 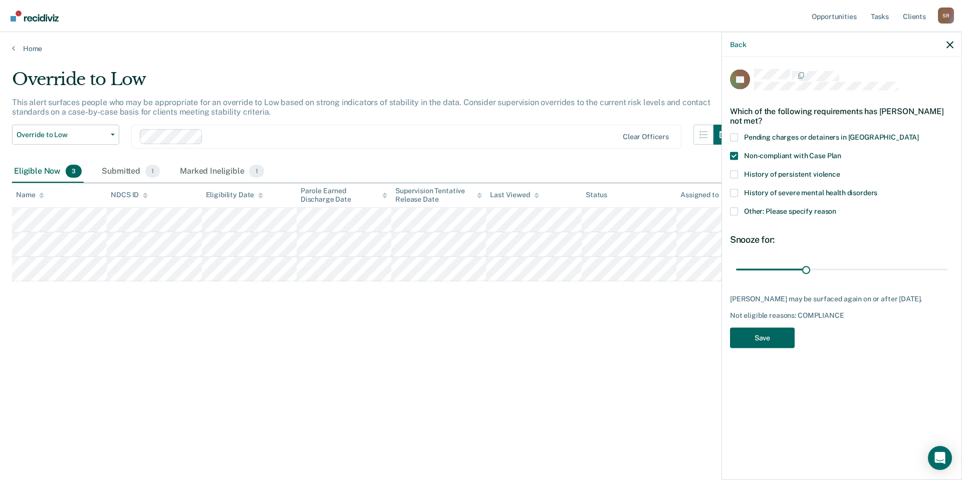 I want to click on div: Assigned to, so click(x=704, y=195).